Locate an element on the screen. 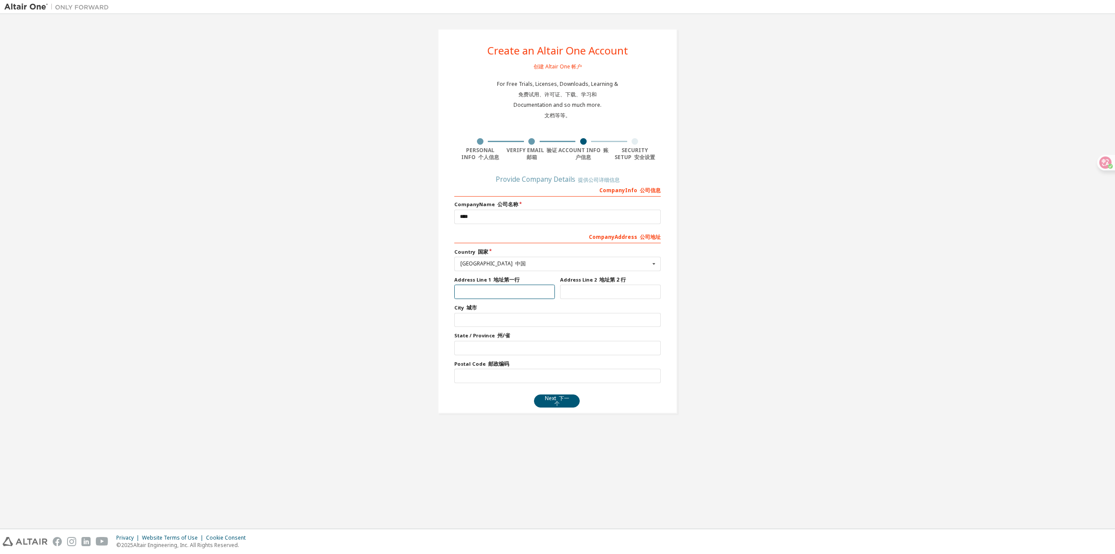 Image resolution: width=1115 pixels, height=554 pixels. font: 创建 Altair One 帐户 is located at coordinates (558, 66).